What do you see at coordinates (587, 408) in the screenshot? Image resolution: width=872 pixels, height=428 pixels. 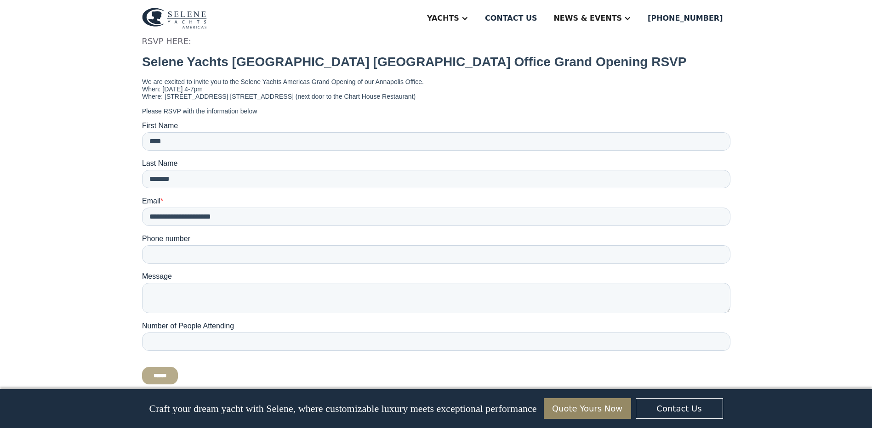 I see `a: Quote Yours Now` at bounding box center [587, 408].